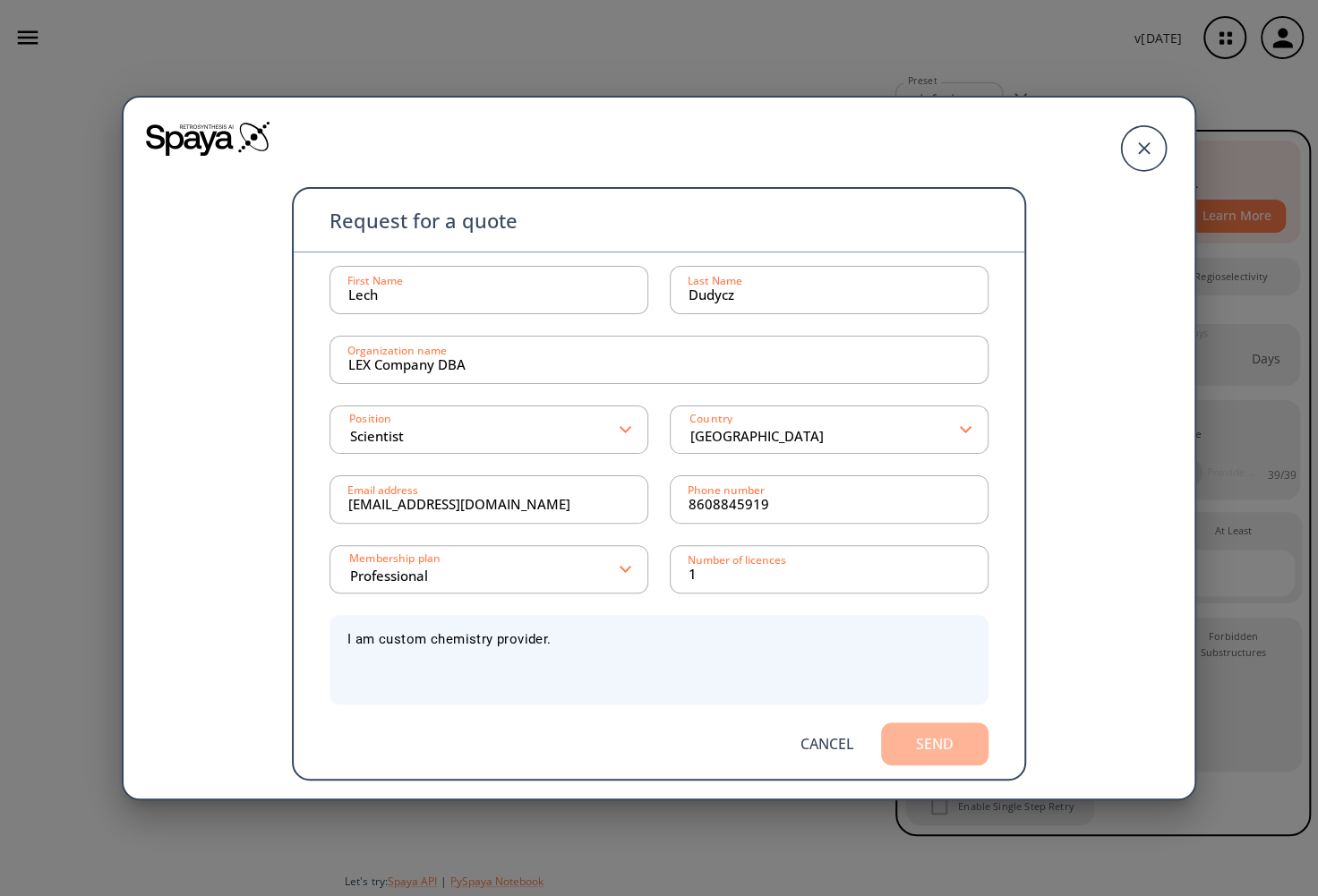 The height and width of the screenshot is (896, 1318). I want to click on div: First Name, so click(375, 281).